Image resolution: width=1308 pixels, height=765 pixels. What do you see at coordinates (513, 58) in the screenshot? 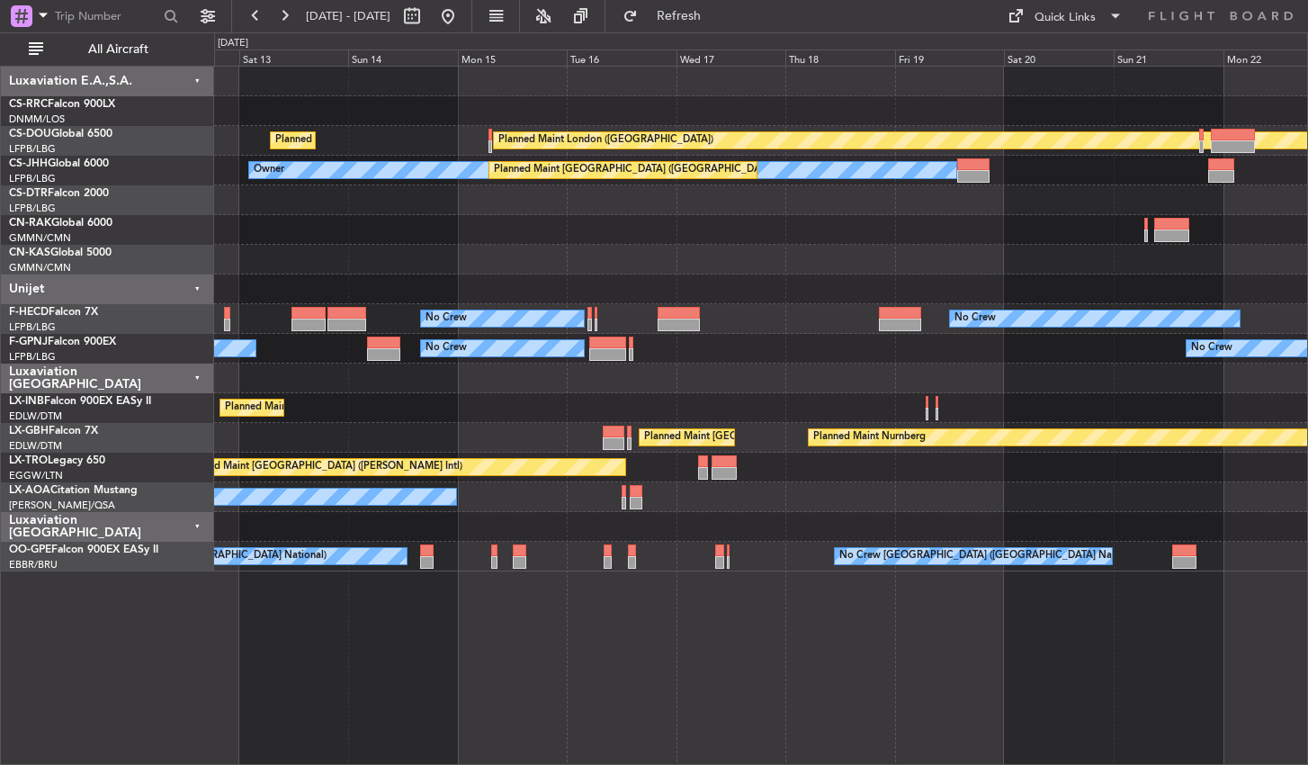
I see `div: Mon 15` at bounding box center [513, 58].